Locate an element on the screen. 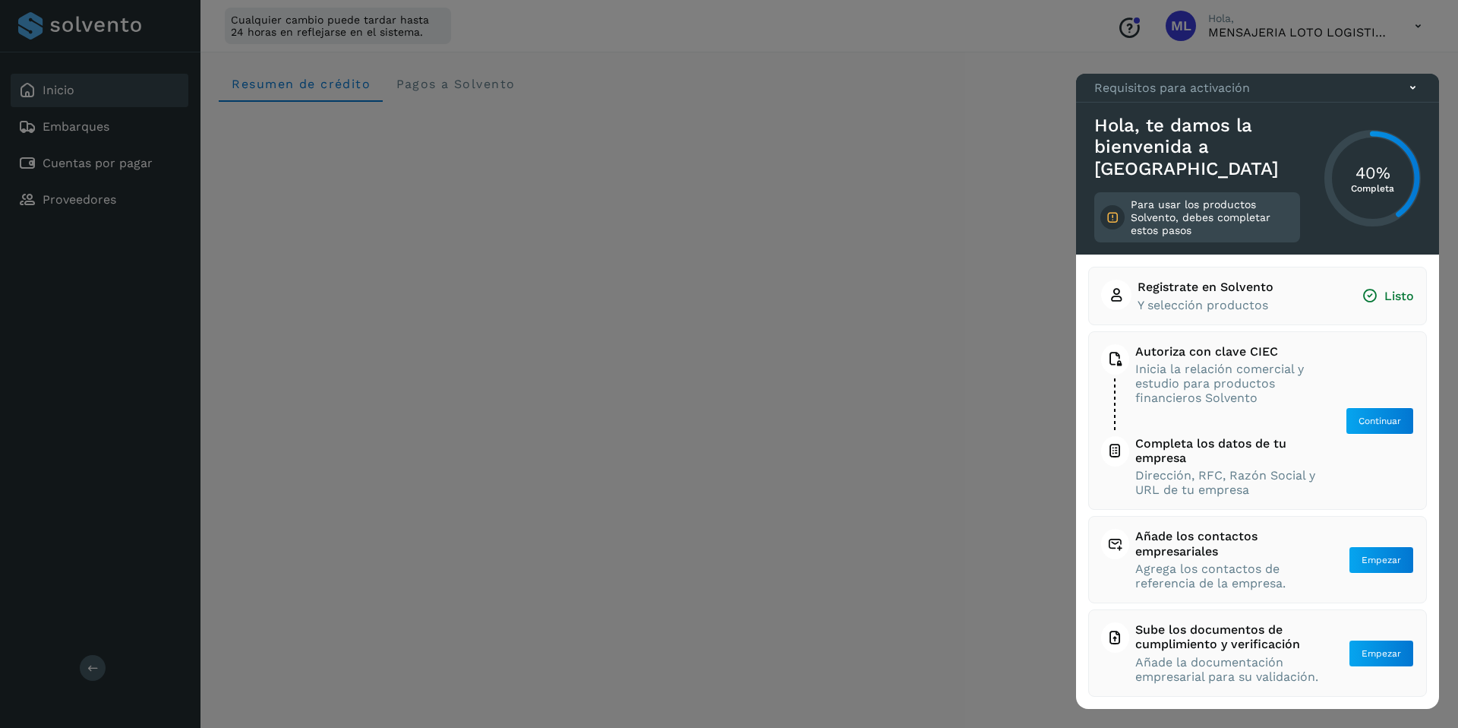 This screenshot has width=1458, height=728. span: Continuar is located at coordinates (1380, 421).